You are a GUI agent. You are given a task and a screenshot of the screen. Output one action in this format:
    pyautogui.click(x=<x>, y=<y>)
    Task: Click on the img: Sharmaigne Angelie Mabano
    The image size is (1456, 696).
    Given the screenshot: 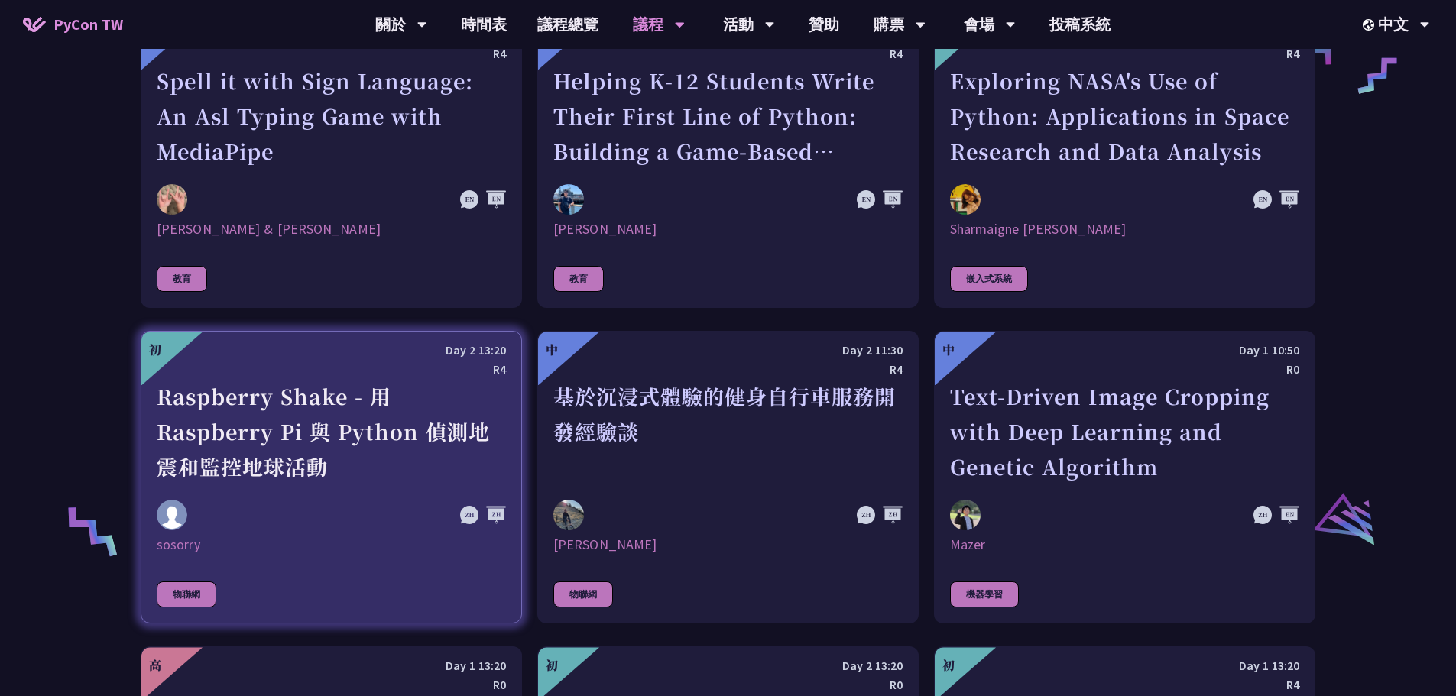 What is the action you would take?
    pyautogui.click(x=965, y=199)
    